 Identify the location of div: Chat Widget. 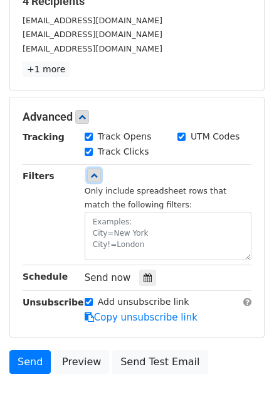
(243, 371).